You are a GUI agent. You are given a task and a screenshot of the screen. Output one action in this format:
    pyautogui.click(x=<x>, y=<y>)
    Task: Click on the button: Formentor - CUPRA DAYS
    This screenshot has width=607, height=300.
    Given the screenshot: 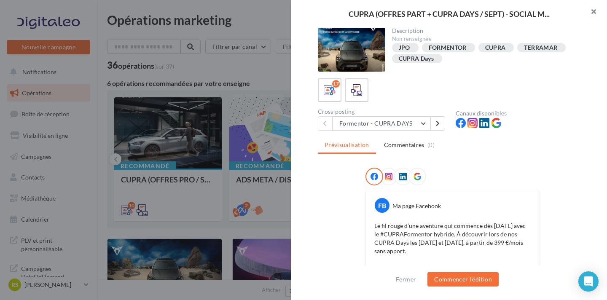 What is the action you would take?
    pyautogui.click(x=381, y=123)
    